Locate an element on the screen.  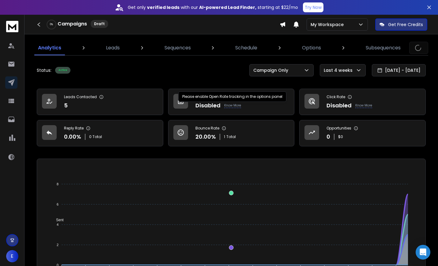
p: Opportunities is located at coordinates (339, 128).